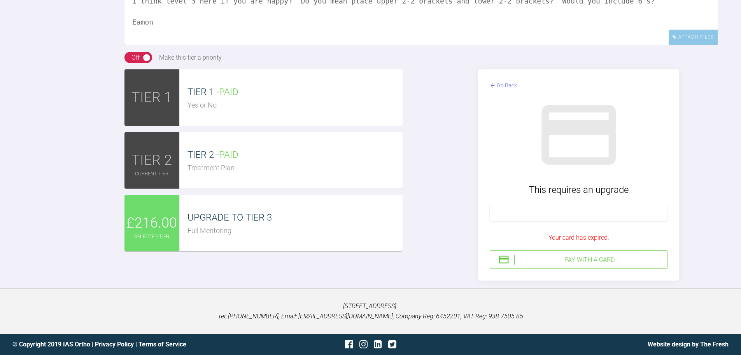  What do you see at coordinates (213, 92) in the screenshot?
I see `span: TIER 1 -` at bounding box center [213, 92].